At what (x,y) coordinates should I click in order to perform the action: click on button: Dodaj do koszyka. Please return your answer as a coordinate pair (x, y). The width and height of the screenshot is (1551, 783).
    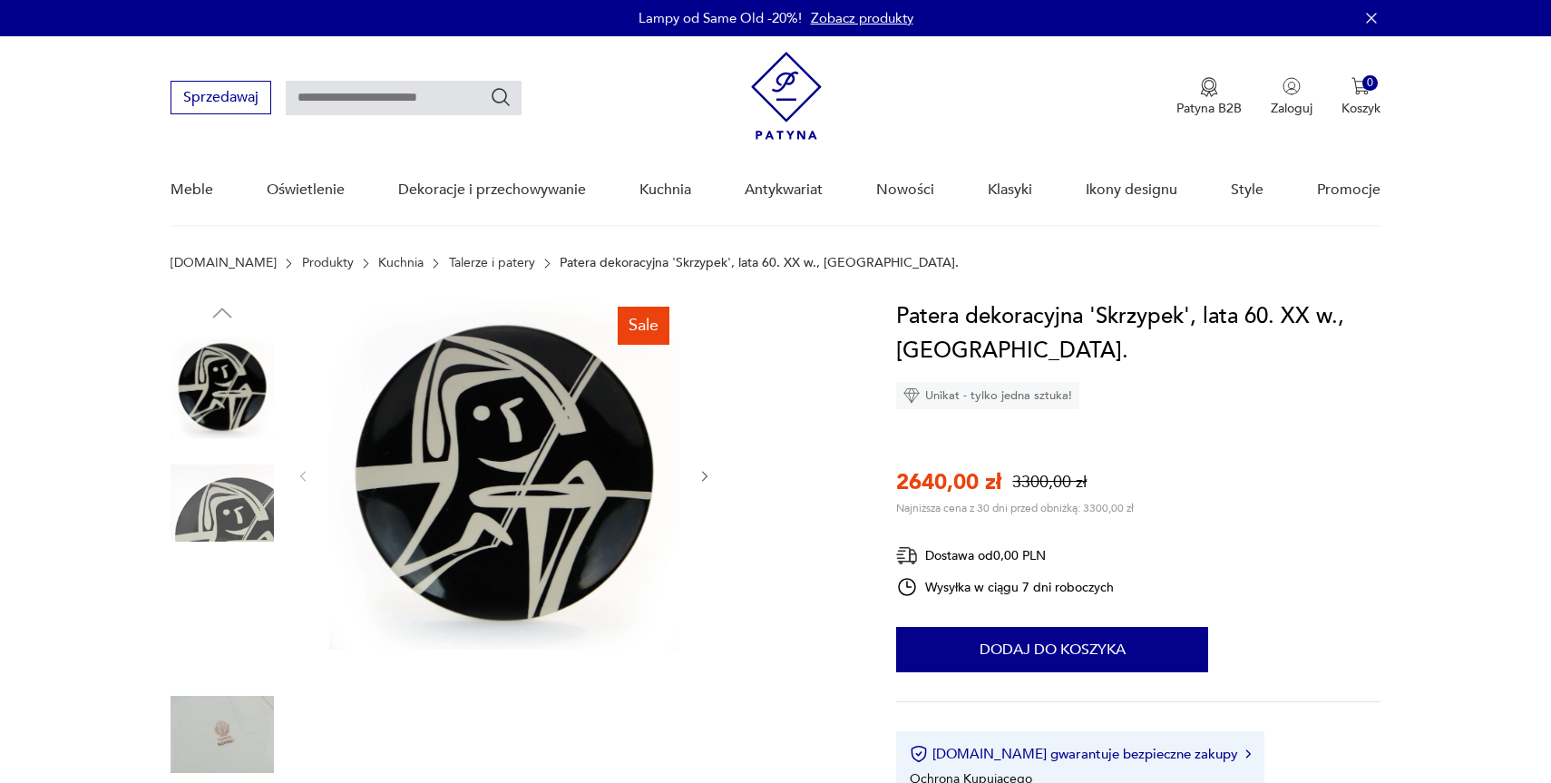
    Looking at the image, I should click on (1052, 650).